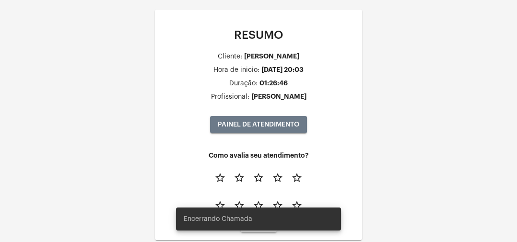 Image resolution: width=517 pixels, height=242 pixels. Describe the element at coordinates (259, 35) in the screenshot. I see `p: RESUMO` at that location.